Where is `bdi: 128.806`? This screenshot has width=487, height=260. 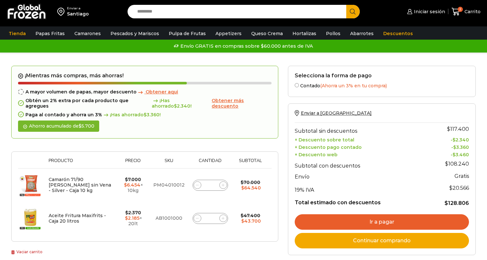 bdi: 128.806 is located at coordinates (457, 203).